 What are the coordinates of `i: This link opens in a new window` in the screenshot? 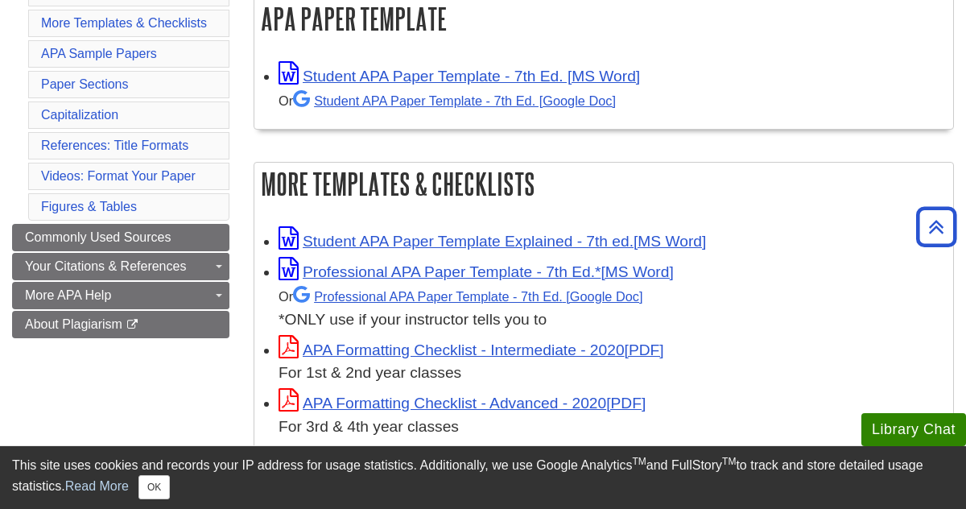 It's located at (132, 325).